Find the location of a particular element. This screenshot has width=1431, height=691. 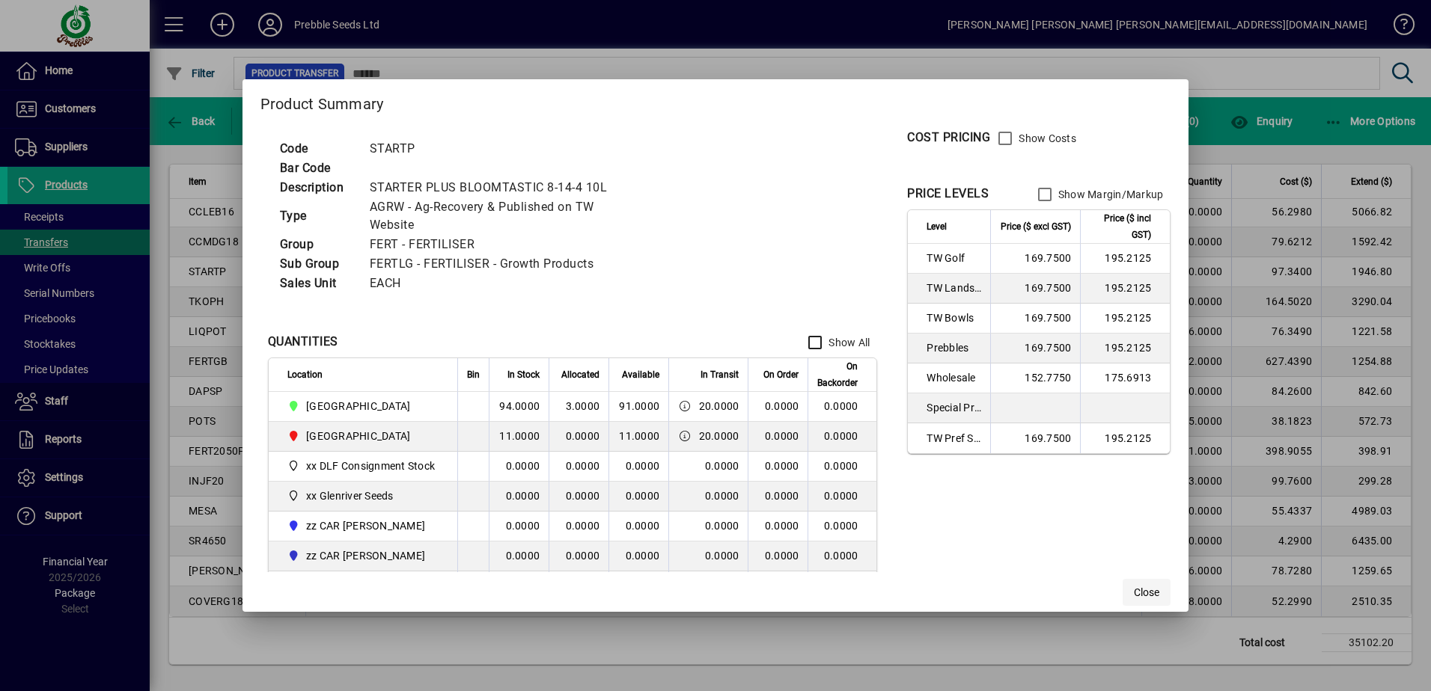

span: TW Bowls is located at coordinates (953, 318).